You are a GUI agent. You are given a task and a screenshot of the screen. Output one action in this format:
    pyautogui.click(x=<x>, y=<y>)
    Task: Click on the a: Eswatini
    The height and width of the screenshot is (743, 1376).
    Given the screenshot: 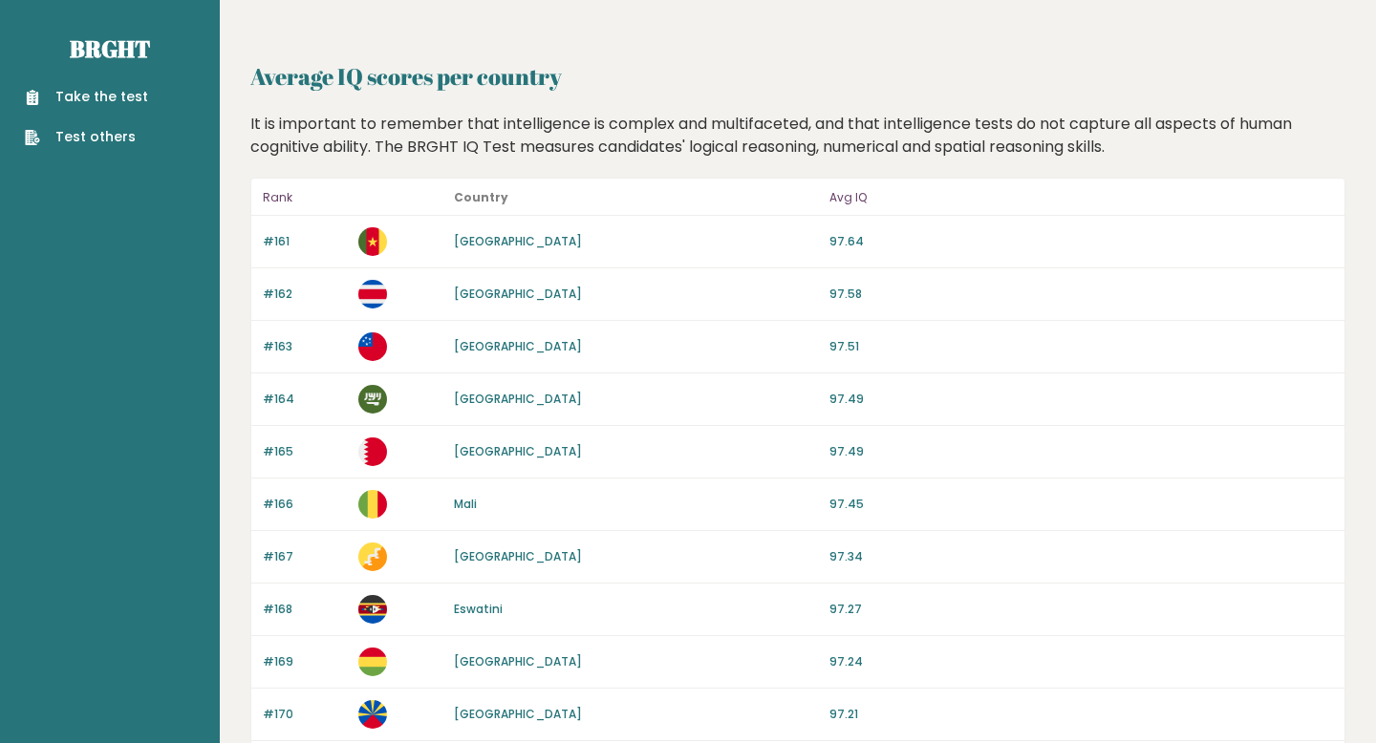 What is the action you would take?
    pyautogui.click(x=478, y=609)
    